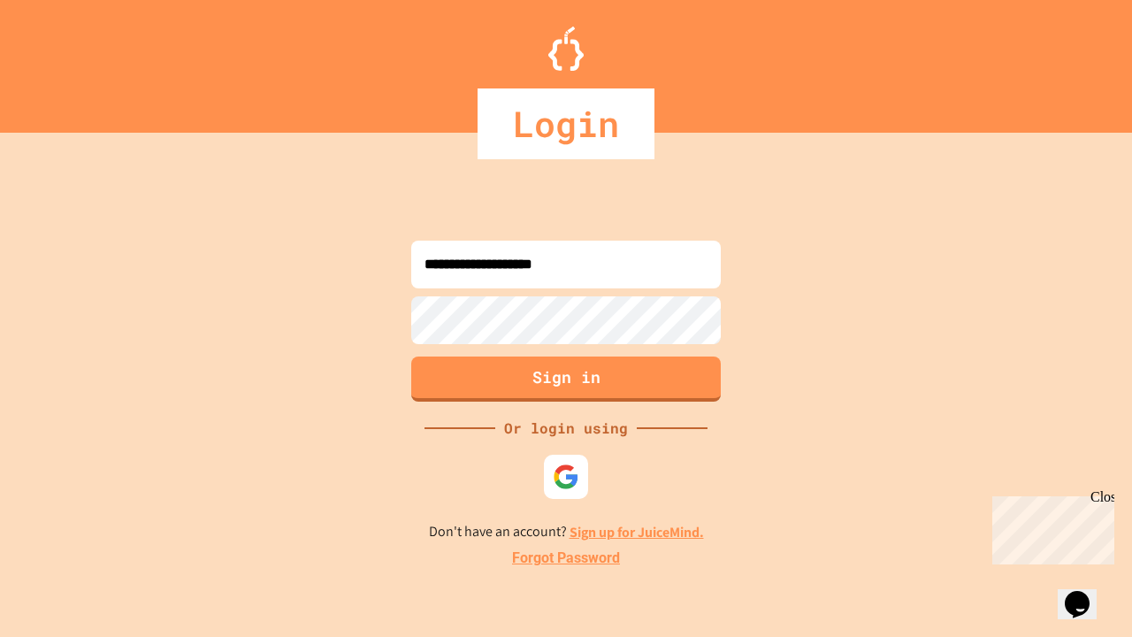  What do you see at coordinates (566, 558) in the screenshot?
I see `a: Forgot Password` at bounding box center [566, 558].